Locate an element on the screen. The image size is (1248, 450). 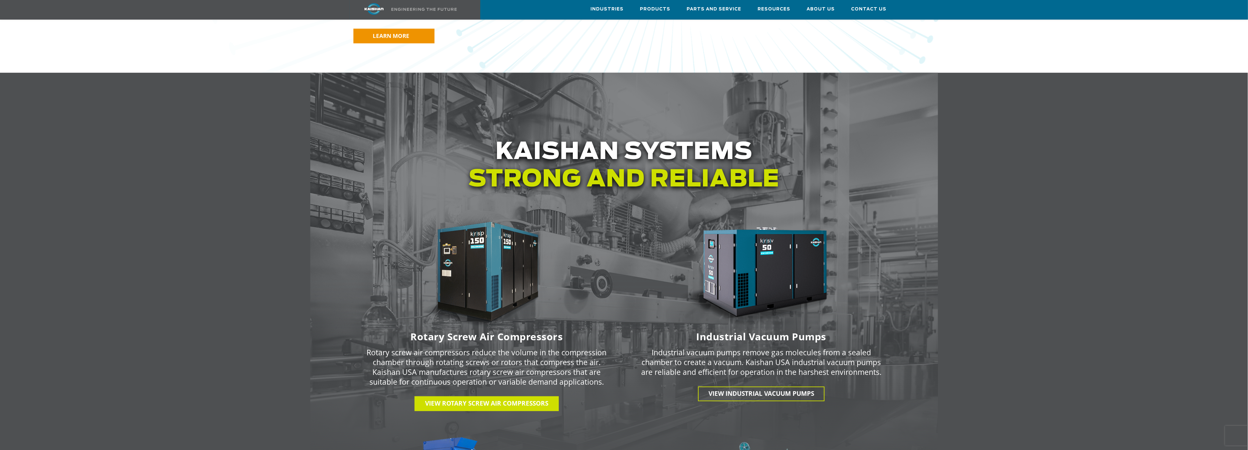
span: Strong and reliable is located at coordinates (624, 179).